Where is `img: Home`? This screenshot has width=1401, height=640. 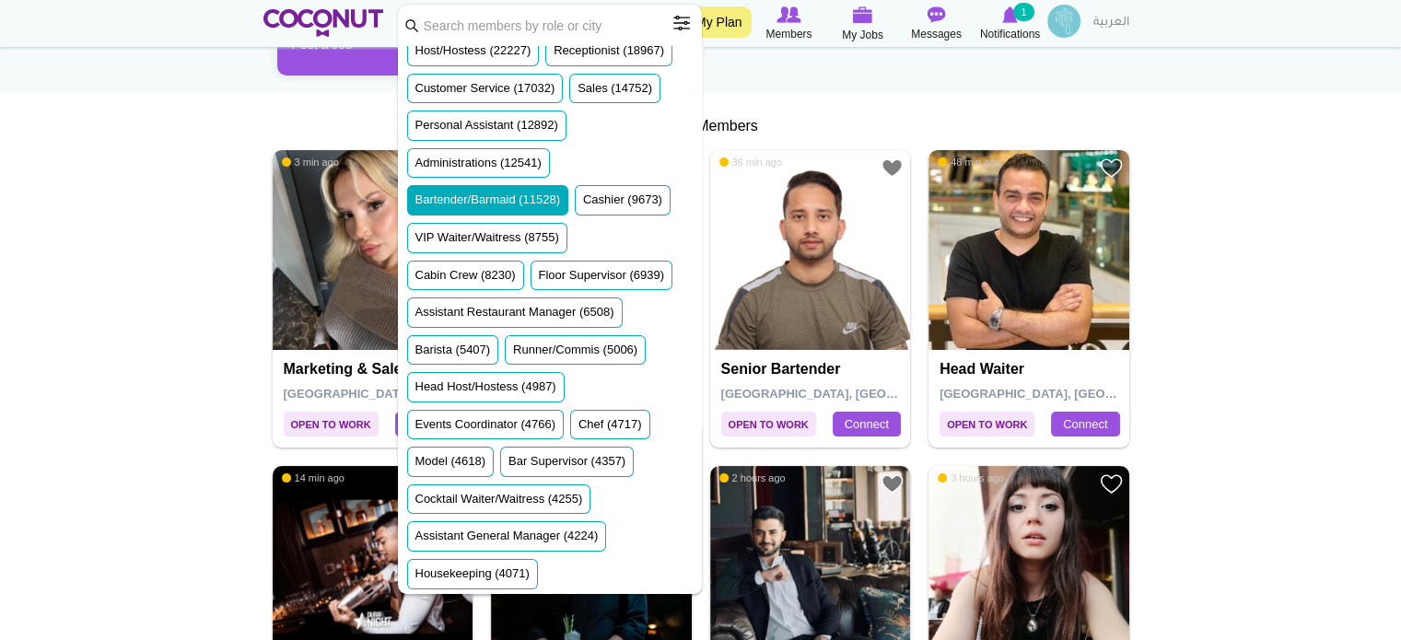
img: Home is located at coordinates (323, 23).